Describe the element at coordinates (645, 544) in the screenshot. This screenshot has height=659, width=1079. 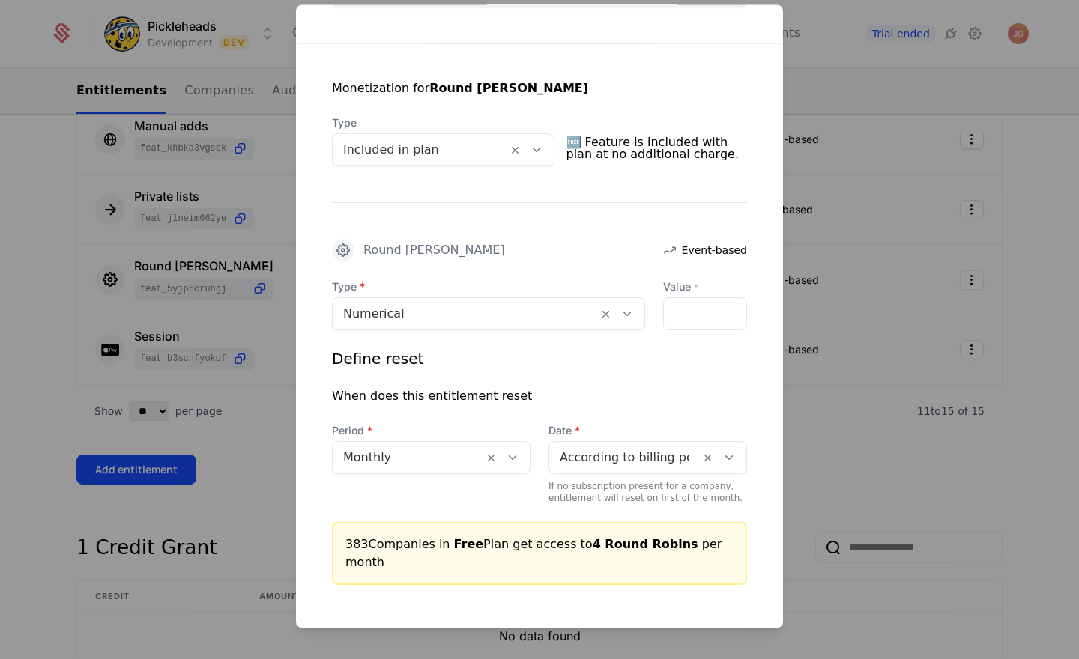
I see `span: 4 Round Robins` at that location.